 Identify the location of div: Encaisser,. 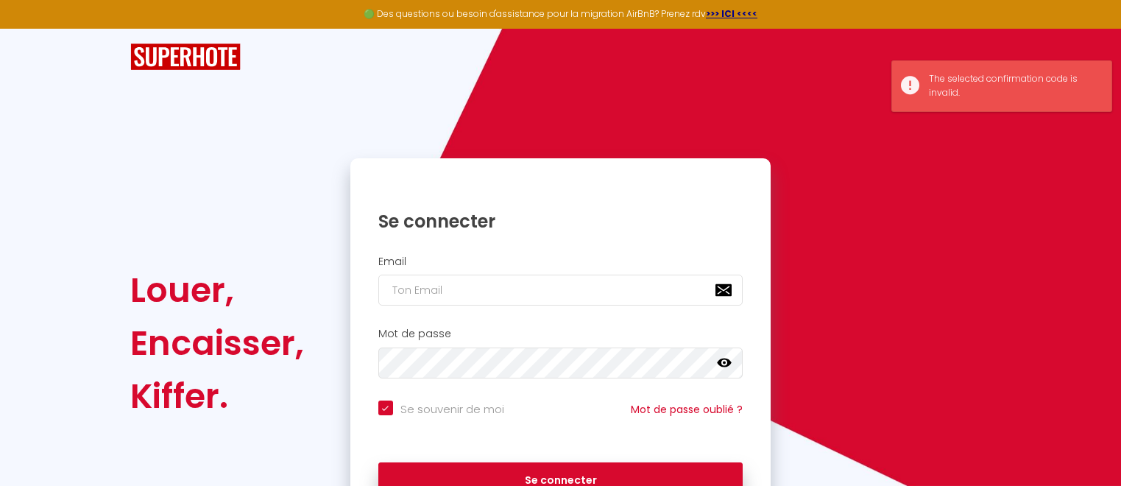
(217, 343).